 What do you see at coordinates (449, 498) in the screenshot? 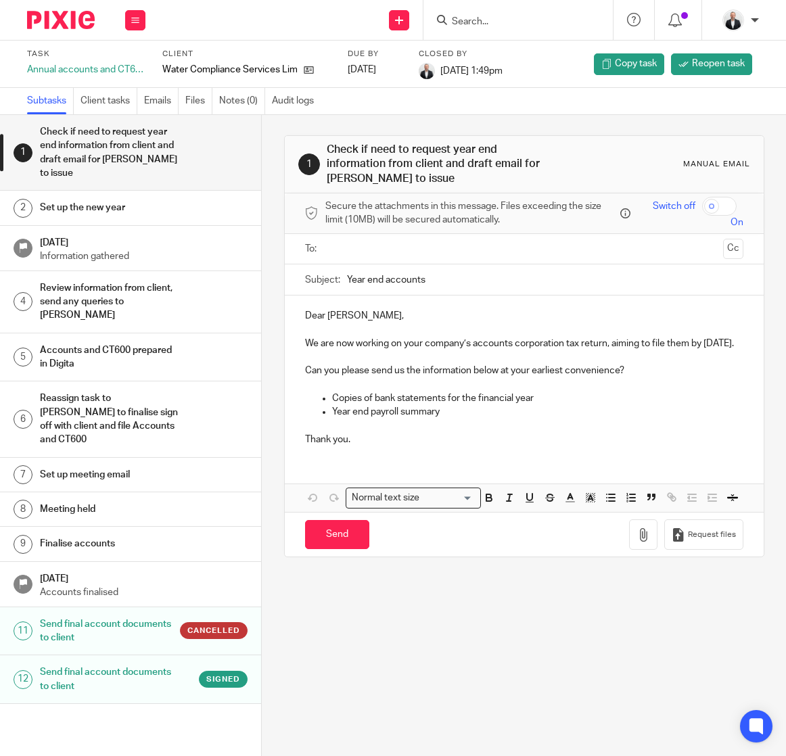
I see `input: Search for option` at bounding box center [449, 498].